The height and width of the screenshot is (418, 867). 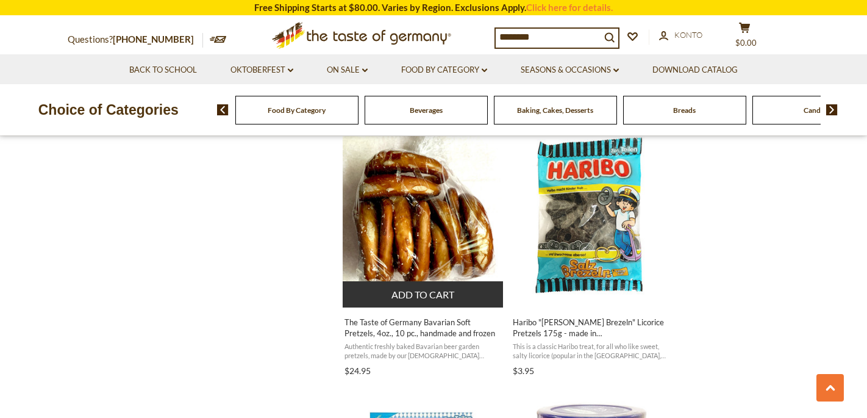 What do you see at coordinates (135, 40) in the screenshot?
I see `p: Questions?` at bounding box center [135, 40].